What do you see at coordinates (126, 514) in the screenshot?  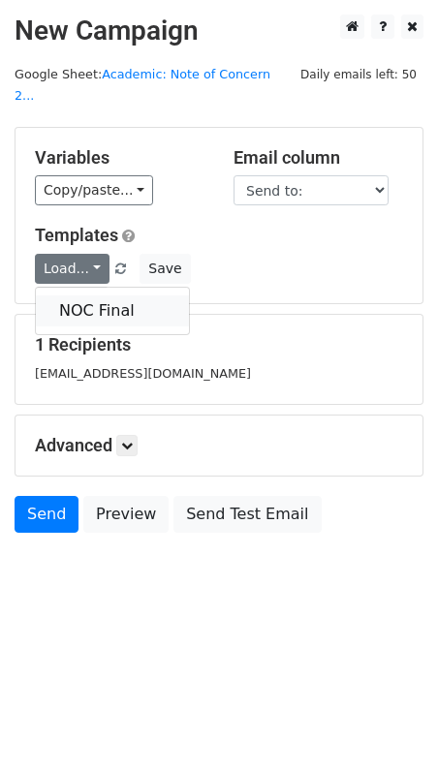 I see `a: Preview` at bounding box center [126, 514].